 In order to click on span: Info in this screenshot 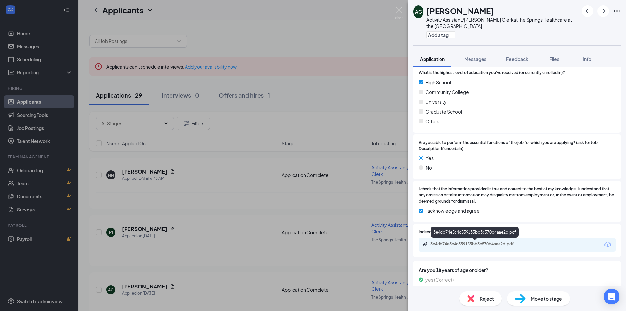, I will do `click(587, 59)`.